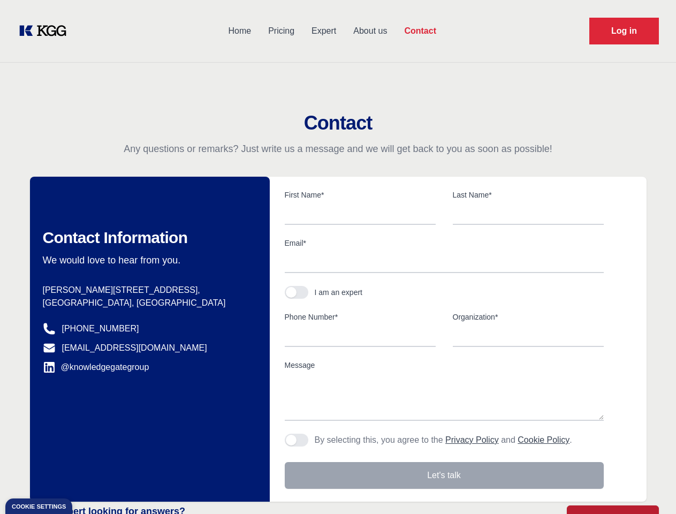 The width and height of the screenshot is (676, 514). What do you see at coordinates (39, 506) in the screenshot?
I see `div: Cookie settings` at bounding box center [39, 506].